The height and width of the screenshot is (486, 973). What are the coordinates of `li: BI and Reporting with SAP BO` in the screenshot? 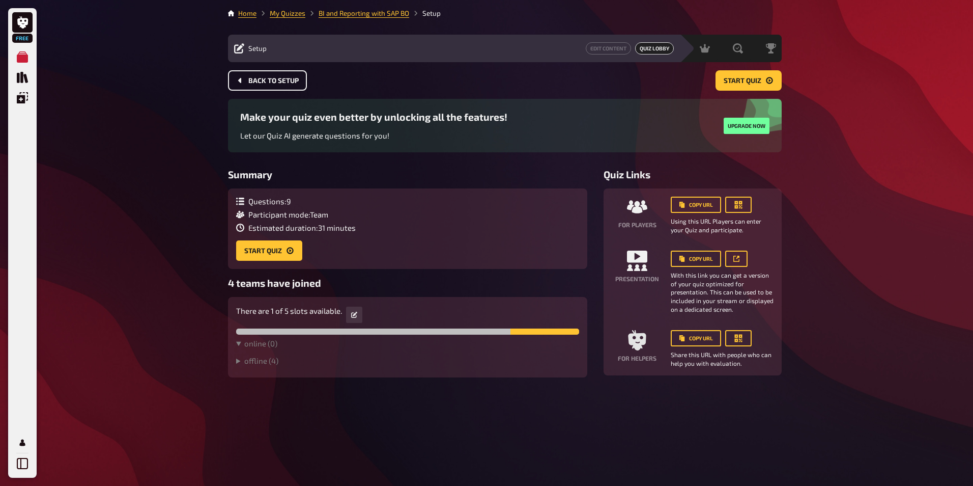 It's located at (357, 13).